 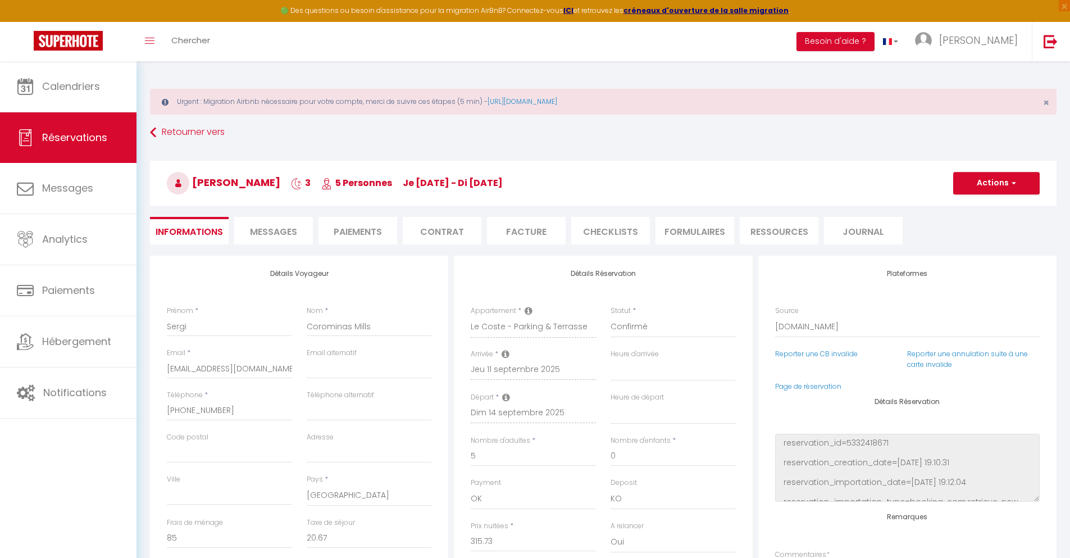 I want to click on label: A relancer, so click(x=627, y=526).